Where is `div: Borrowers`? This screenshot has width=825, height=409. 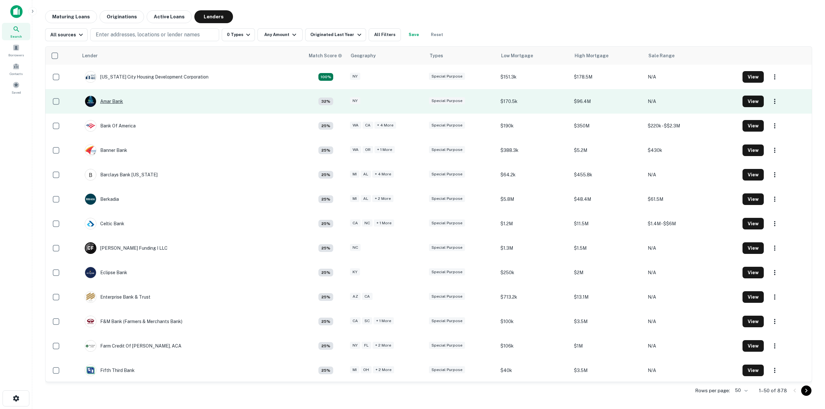
div: Borrowers is located at coordinates (16, 50).